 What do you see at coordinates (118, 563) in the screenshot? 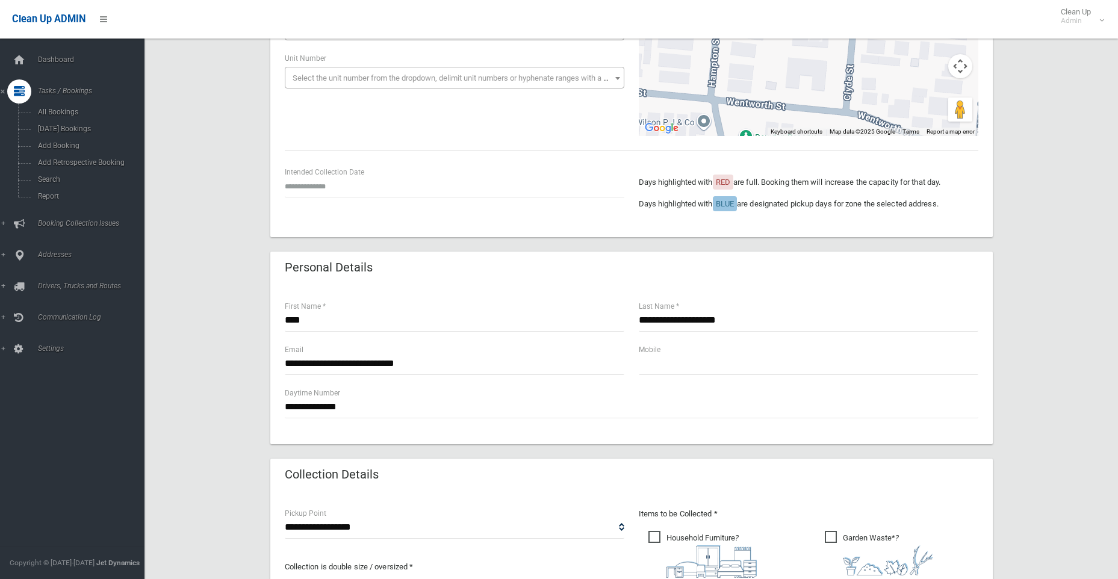
I see `strong: Jet Dynamics` at bounding box center [118, 563].